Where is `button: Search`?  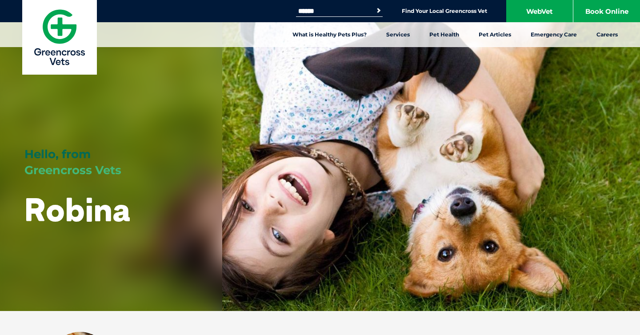
button: Search is located at coordinates (379, 11).